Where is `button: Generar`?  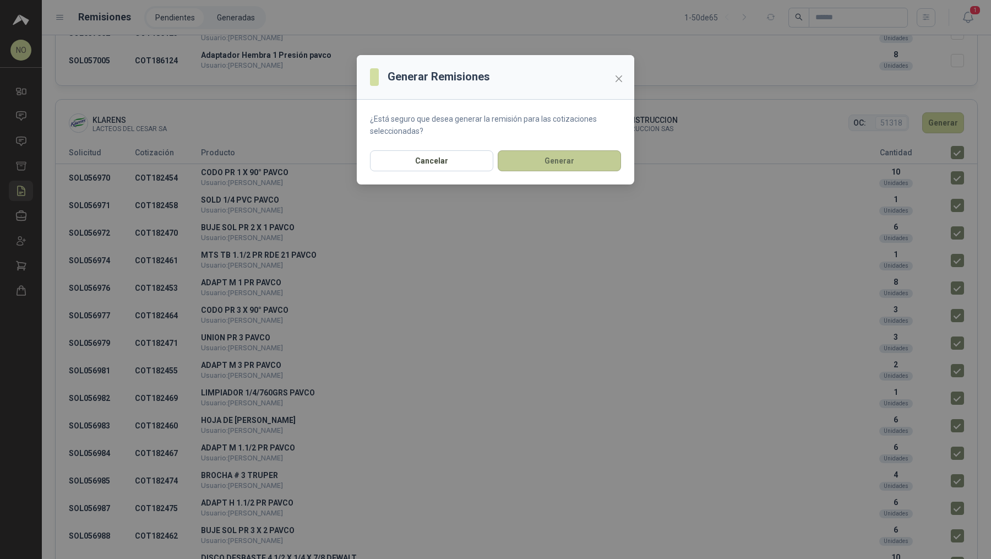 button: Generar is located at coordinates (559, 161).